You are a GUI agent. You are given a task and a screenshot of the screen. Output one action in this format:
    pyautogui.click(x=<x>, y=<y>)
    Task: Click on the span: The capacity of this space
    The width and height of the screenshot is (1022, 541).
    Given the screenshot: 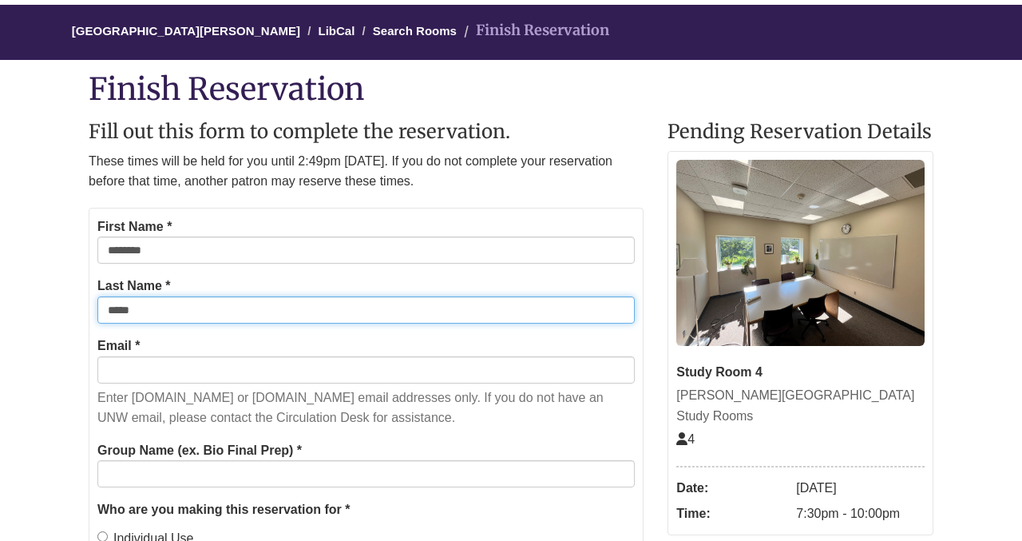 What is the action you would take?
    pyautogui.click(x=685, y=439)
    